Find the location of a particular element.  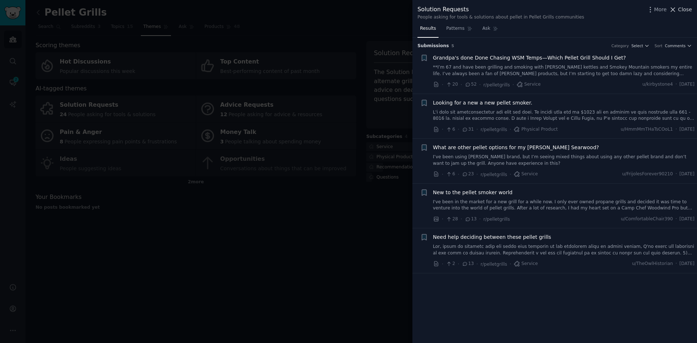

span: More is located at coordinates (660, 9).